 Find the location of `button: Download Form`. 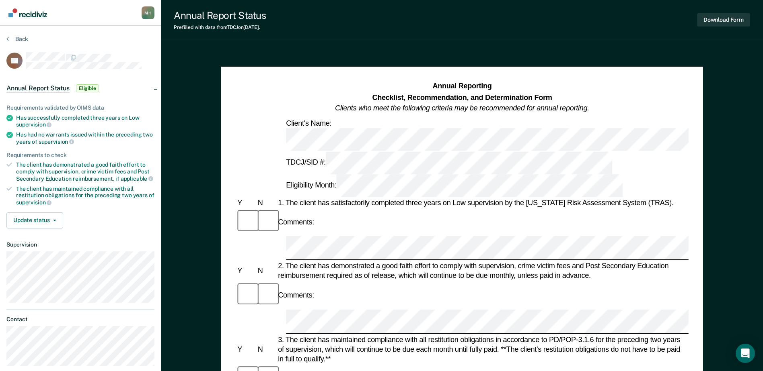

button: Download Form is located at coordinates (723, 20).